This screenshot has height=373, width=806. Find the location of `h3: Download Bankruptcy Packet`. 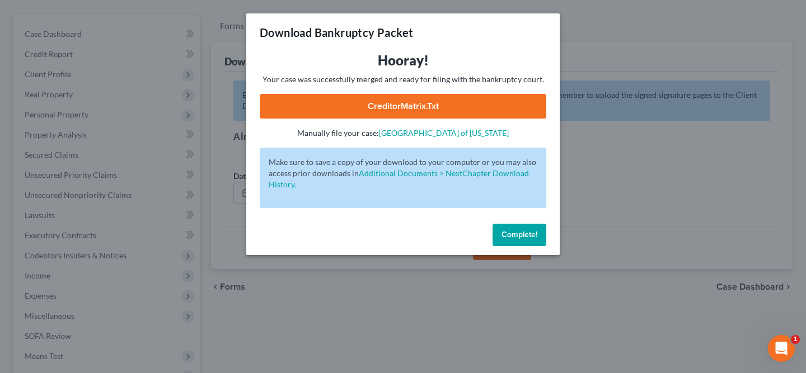

h3: Download Bankruptcy Packet is located at coordinates (336, 32).